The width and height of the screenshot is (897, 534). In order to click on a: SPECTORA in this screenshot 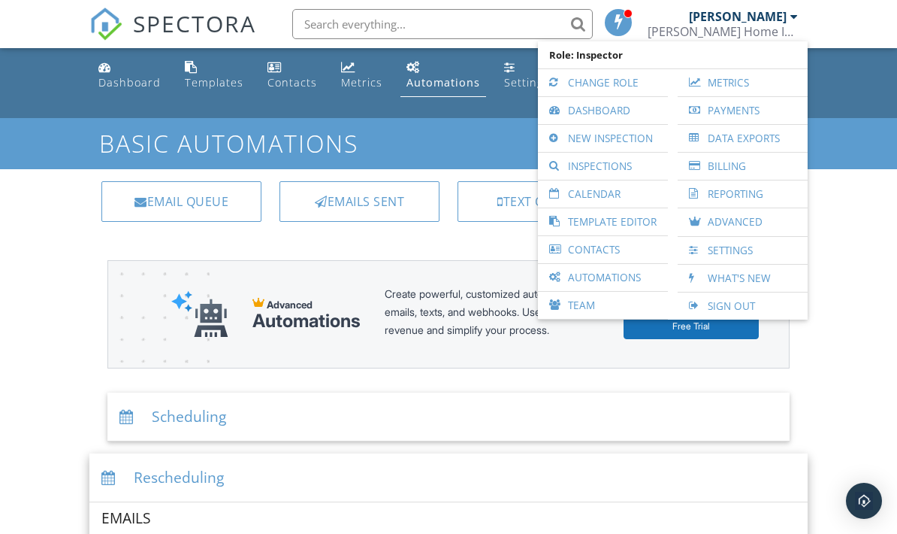, I will do `click(173, 36)`.